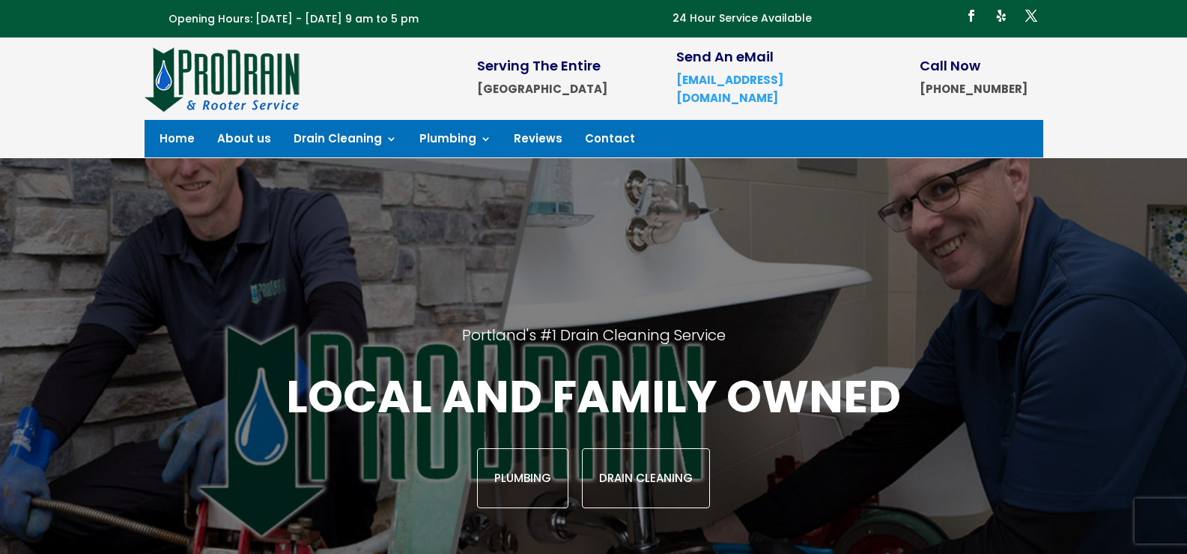 The height and width of the screenshot is (554, 1187). What do you see at coordinates (594, 437) in the screenshot?
I see `div: Local and family owned` at bounding box center [594, 437].